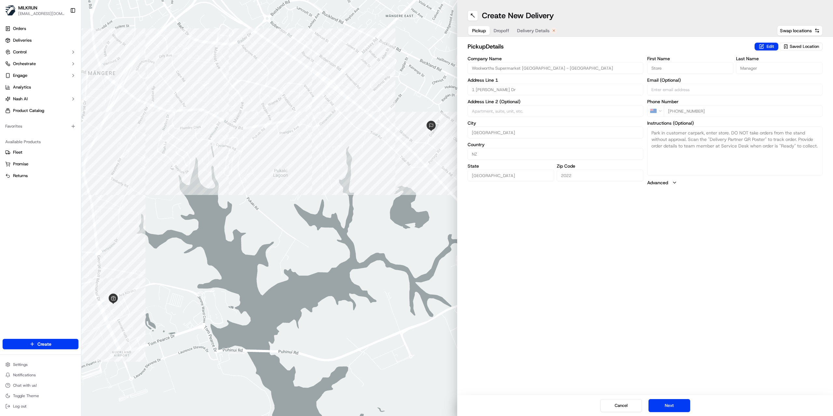  Describe the element at coordinates (28, 8) in the screenshot. I see `button: MILKRUN` at that location.